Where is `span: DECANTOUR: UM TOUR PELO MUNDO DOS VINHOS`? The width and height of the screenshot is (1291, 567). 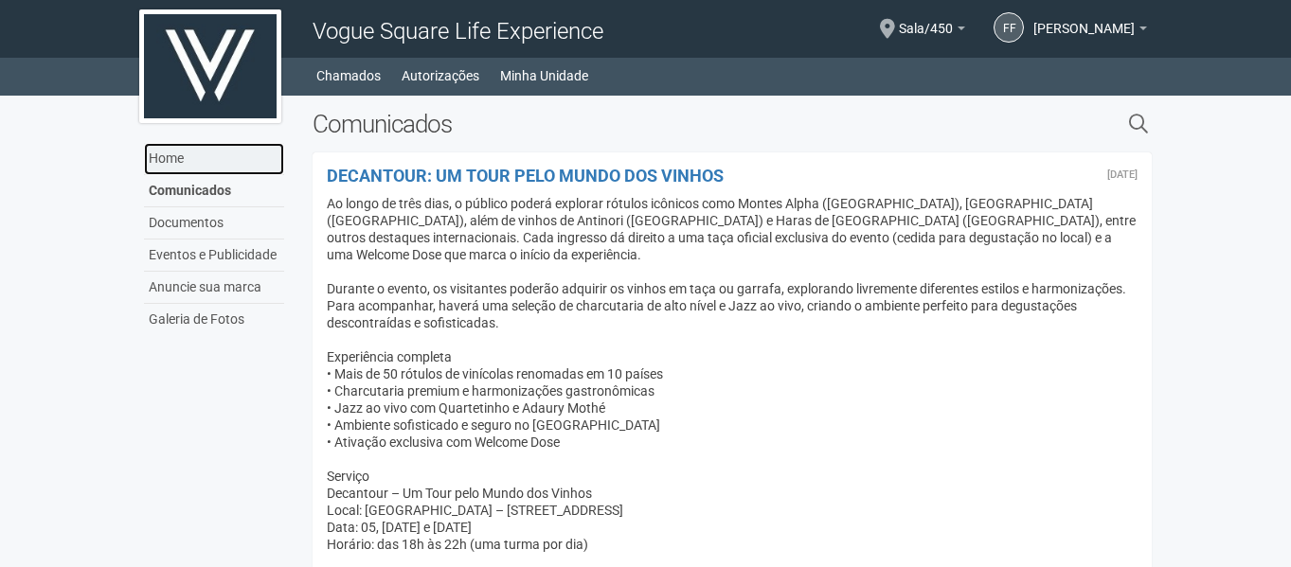 span: DECANTOUR: UM TOUR PELO MUNDO DOS VINHOS is located at coordinates (525, 175).